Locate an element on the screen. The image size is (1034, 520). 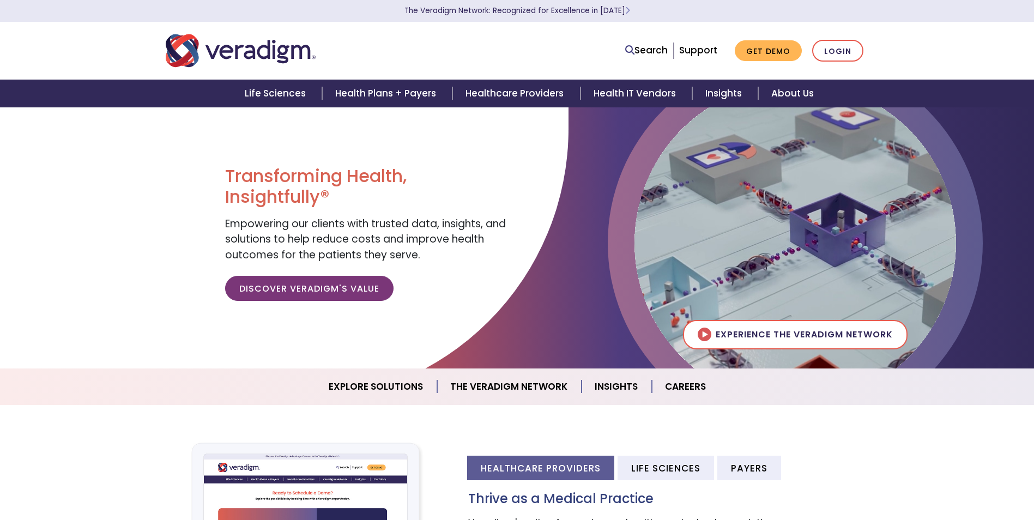
a: Veradigm logo is located at coordinates (240, 51).